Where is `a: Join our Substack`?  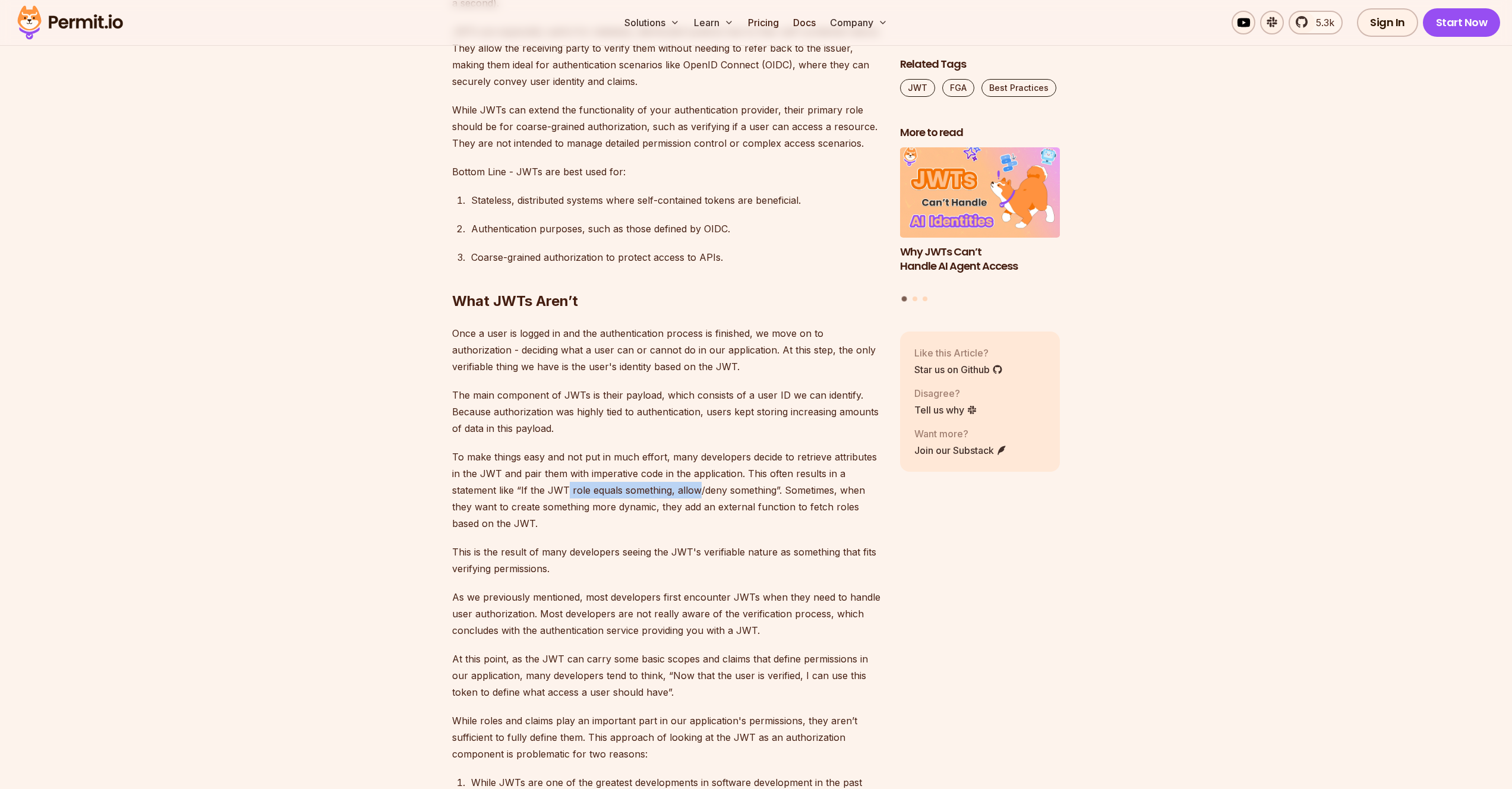 a: Join our Substack is located at coordinates (961, 450).